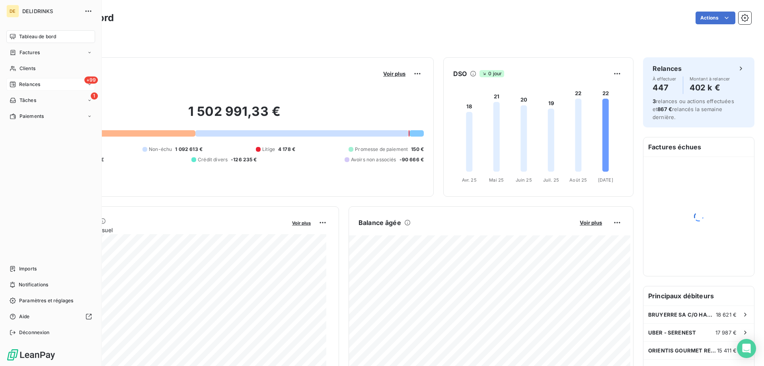 This screenshot has width=764, height=366. What do you see at coordinates (286, 149) in the screenshot?
I see `span: 4 178 €` at bounding box center [286, 149].